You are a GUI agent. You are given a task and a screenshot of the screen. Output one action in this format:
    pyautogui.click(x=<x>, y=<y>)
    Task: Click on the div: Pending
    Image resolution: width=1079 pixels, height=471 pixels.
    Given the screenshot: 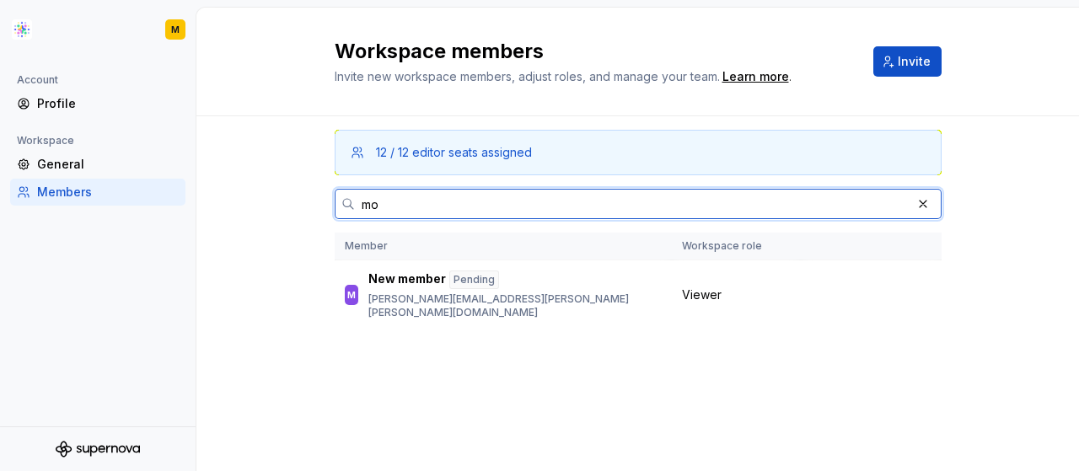 What is the action you would take?
    pyautogui.click(x=474, y=280)
    